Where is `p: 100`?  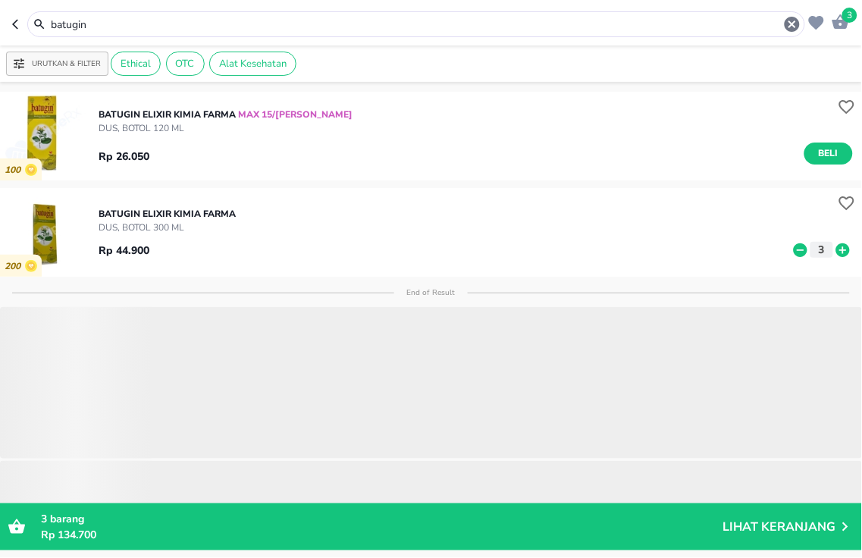 p: 100 is located at coordinates (14, 170).